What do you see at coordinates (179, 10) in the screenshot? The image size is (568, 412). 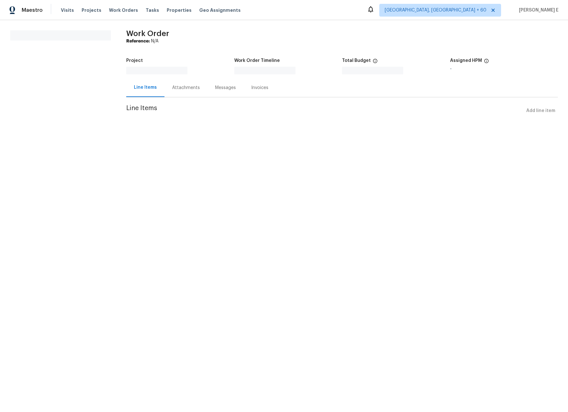 I see `span: Properties` at bounding box center [179, 10].